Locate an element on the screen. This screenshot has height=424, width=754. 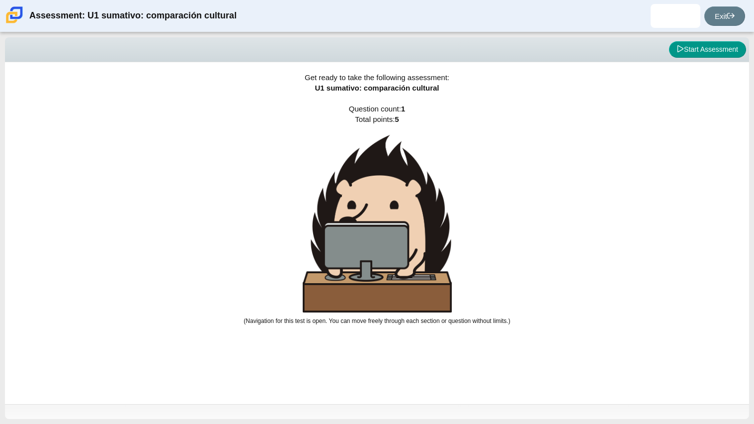
div: Assessment: U1 sumativo: comparación cultural is located at coordinates (133, 16).